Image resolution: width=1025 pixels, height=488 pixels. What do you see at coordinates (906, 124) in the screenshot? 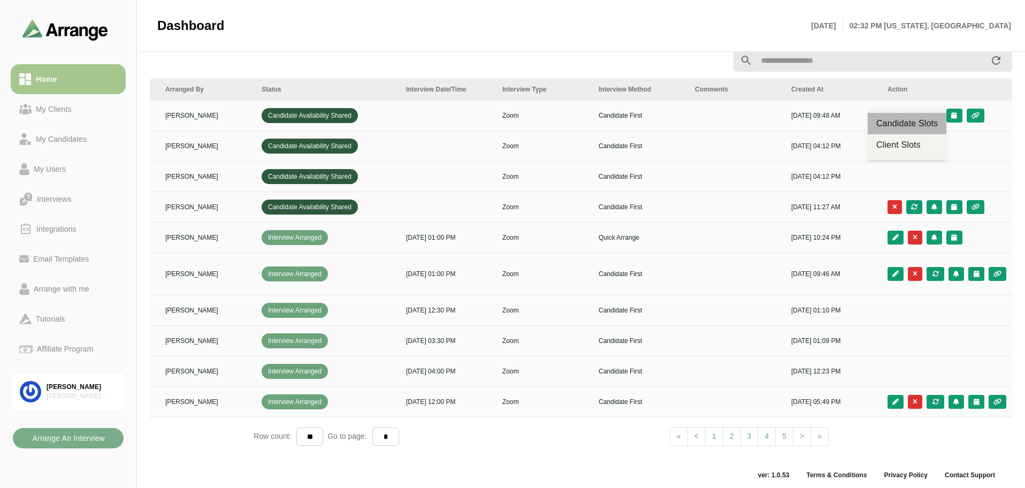
I see `div: Candidate Slots` at bounding box center [906, 124].